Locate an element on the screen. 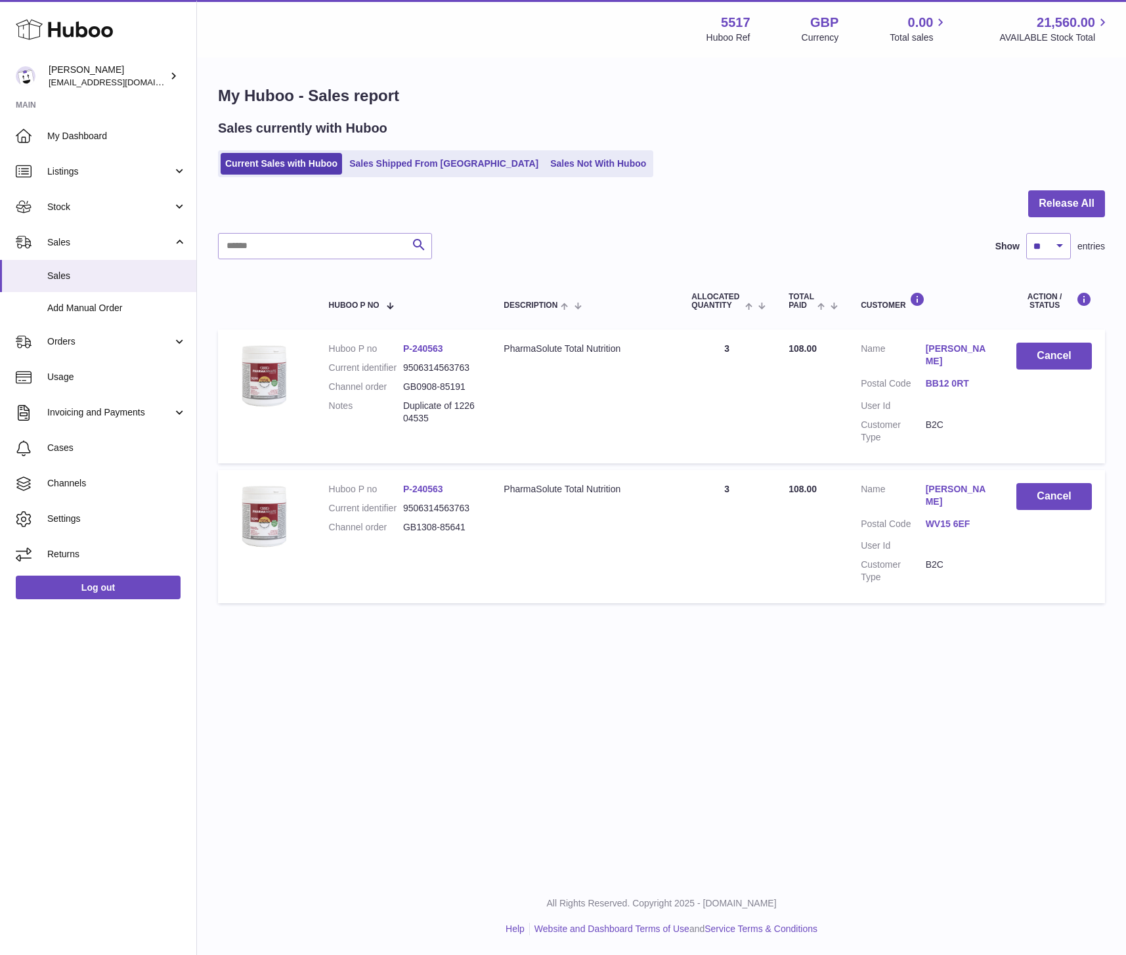 The width and height of the screenshot is (1126, 955). div: Customer is located at coordinates (925, 301).